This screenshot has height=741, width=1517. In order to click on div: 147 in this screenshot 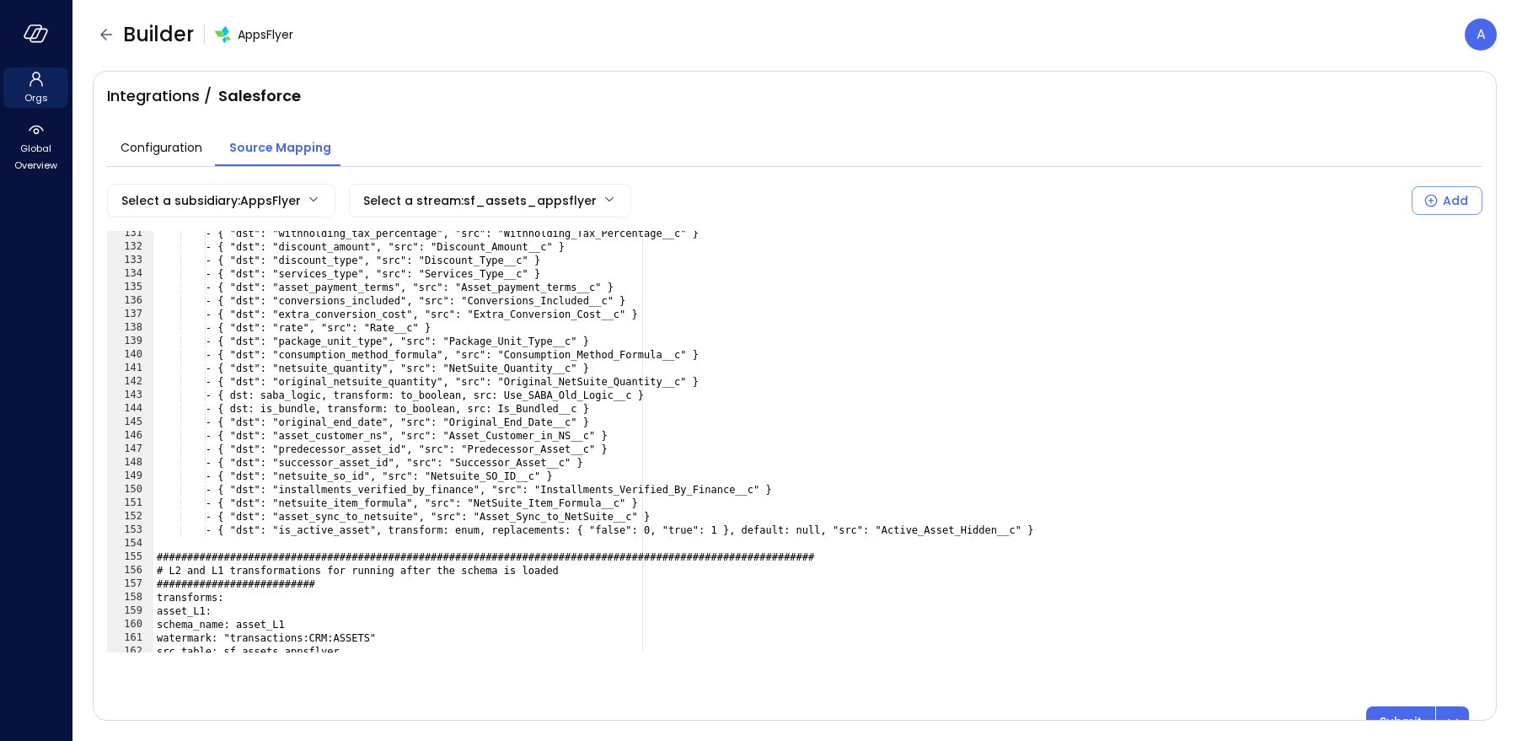, I will do `click(130, 449)`.